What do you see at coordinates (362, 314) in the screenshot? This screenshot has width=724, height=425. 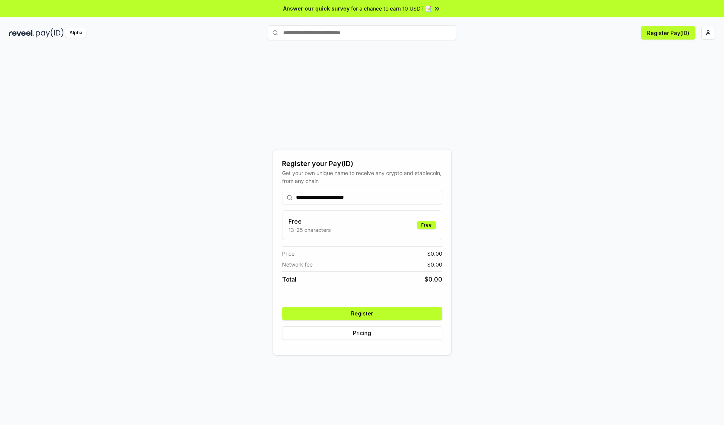 I see `button: Register` at bounding box center [362, 314].